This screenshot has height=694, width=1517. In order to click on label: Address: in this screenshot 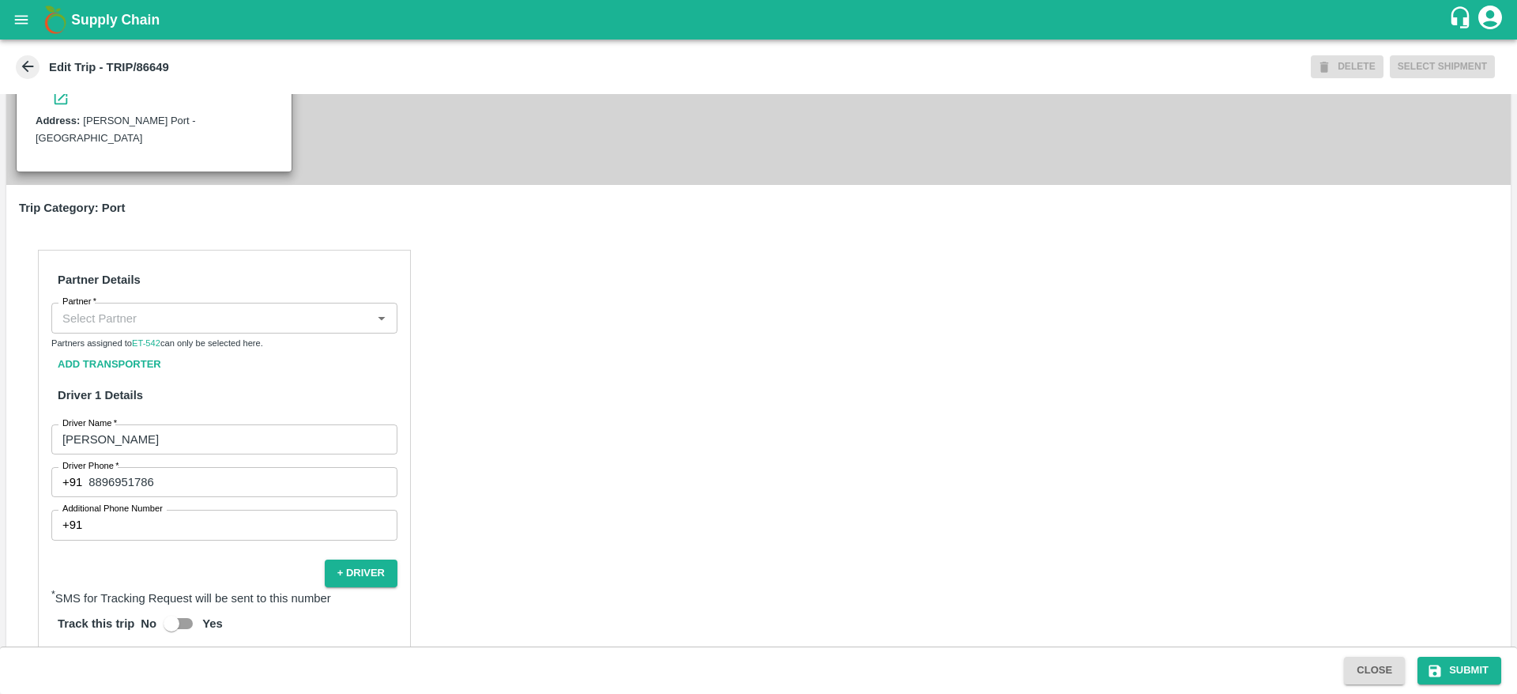, I will do `click(58, 120)`.